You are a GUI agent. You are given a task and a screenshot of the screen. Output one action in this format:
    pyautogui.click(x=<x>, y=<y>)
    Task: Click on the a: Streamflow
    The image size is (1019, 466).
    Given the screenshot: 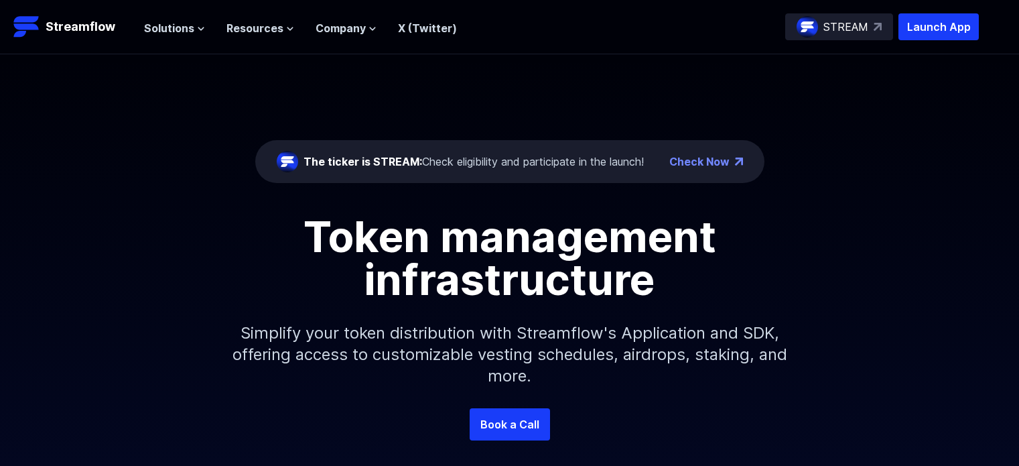 What is the action you would take?
    pyautogui.click(x=72, y=27)
    